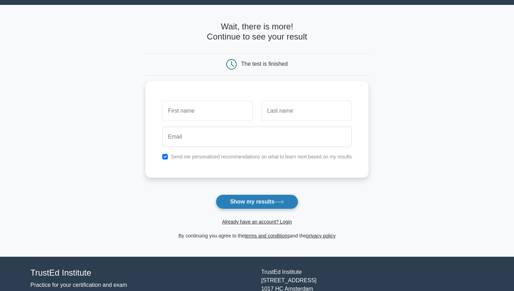  Describe the element at coordinates (257, 236) in the screenshot. I see `div: By continuing you agree to the and the` at that location.